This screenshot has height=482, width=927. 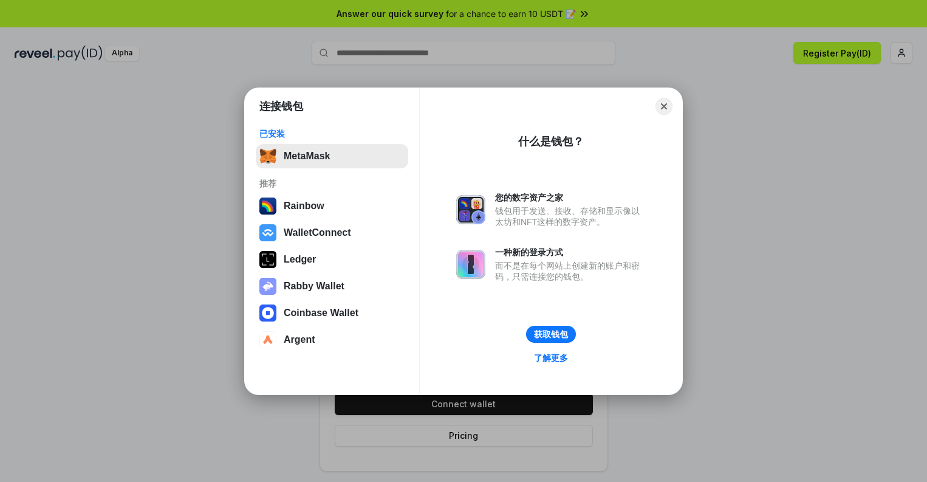 What do you see at coordinates (332, 206) in the screenshot?
I see `button: Rainbow` at bounding box center [332, 206].